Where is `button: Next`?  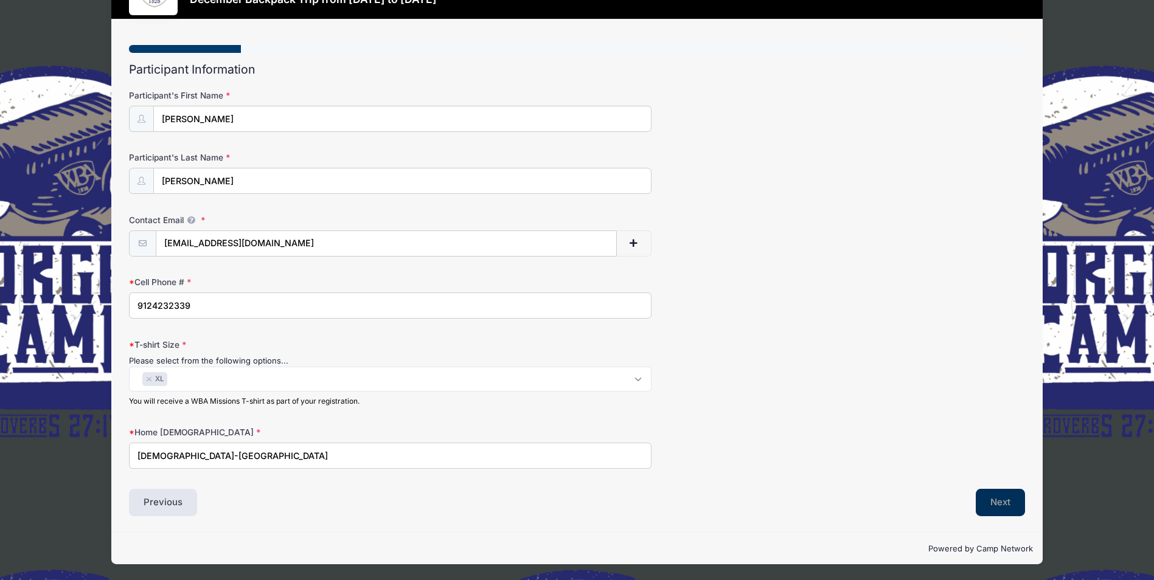 button: Next is located at coordinates (1000, 503).